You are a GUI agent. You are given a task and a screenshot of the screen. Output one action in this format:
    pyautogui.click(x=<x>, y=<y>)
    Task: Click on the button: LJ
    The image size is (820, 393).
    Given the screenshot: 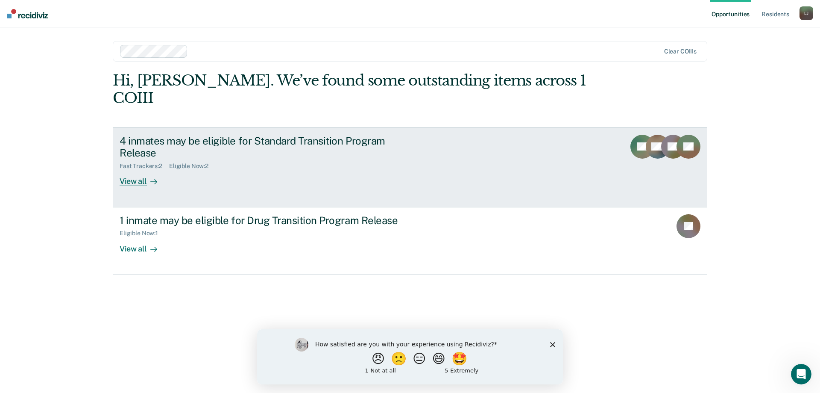 What is the action you would take?
    pyautogui.click(x=807, y=13)
    